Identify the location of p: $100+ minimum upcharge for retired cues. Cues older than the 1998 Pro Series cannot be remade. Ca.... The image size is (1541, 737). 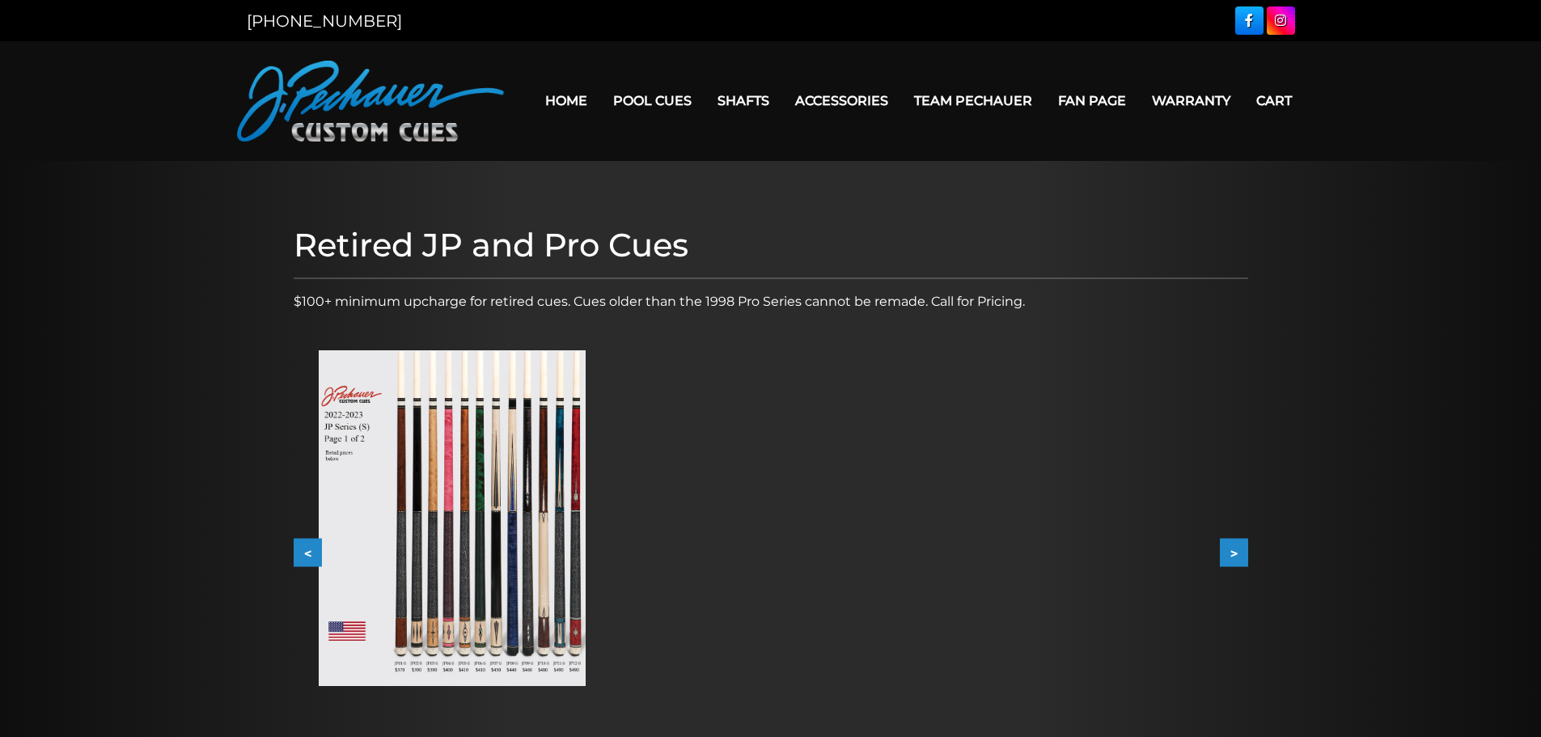
(771, 302).